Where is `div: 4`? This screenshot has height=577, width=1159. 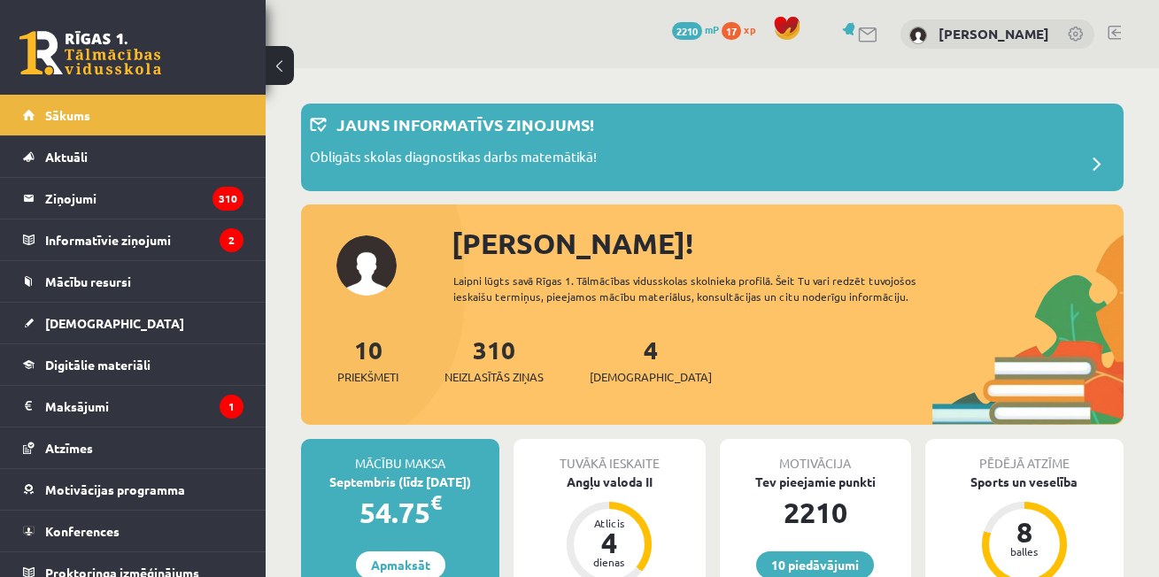
div: 4 is located at coordinates (609, 543).